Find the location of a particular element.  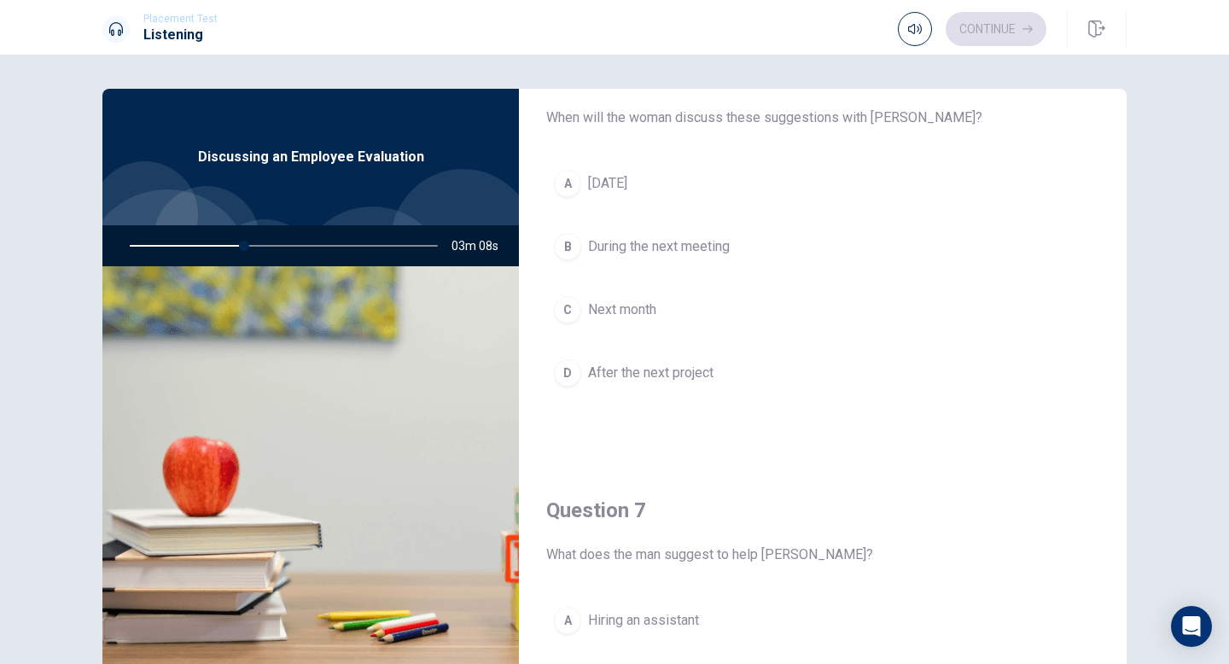

span: Next month is located at coordinates (622, 310).